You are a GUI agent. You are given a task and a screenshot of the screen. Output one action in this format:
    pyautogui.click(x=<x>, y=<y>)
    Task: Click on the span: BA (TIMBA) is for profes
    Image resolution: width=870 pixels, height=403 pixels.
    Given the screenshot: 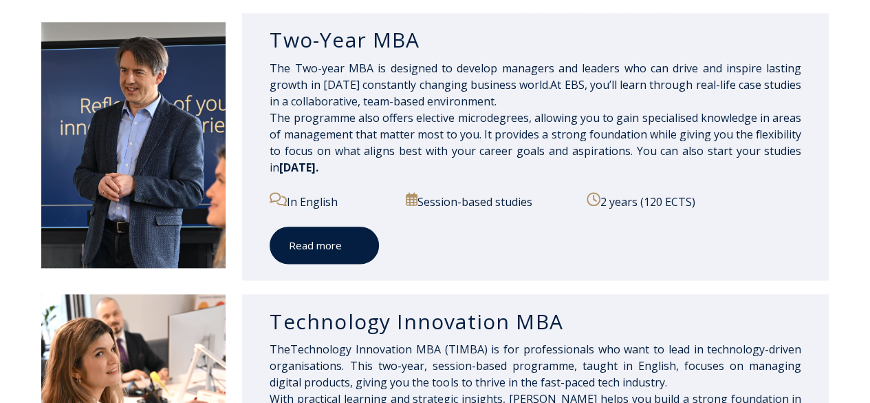 What is the action you would take?
    pyautogui.click(x=492, y=349)
    